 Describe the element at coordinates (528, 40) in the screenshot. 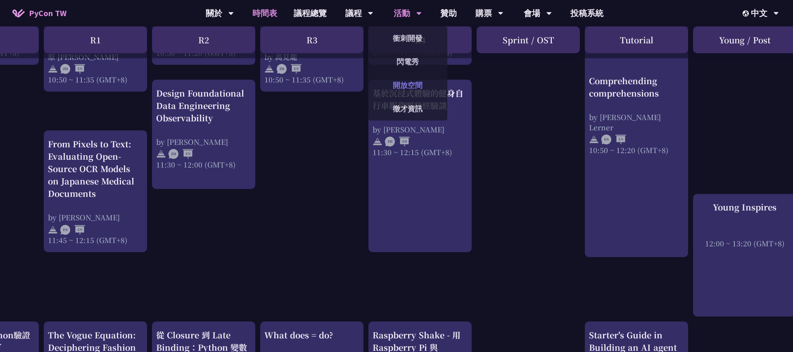

I see `div: Sprint / OST` at that location.